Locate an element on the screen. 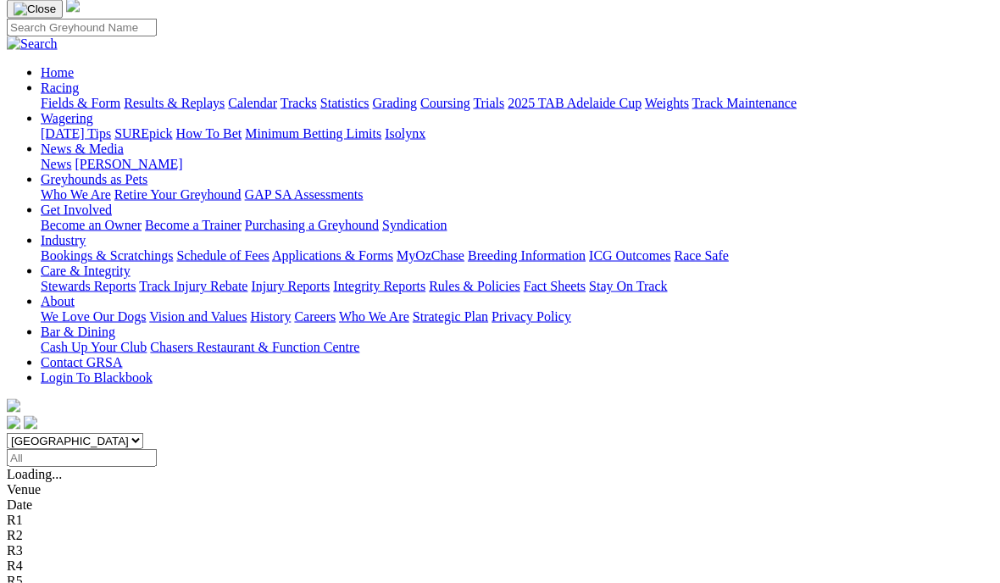 This screenshot has width=1000, height=583. a: Statistics is located at coordinates (345, 103).